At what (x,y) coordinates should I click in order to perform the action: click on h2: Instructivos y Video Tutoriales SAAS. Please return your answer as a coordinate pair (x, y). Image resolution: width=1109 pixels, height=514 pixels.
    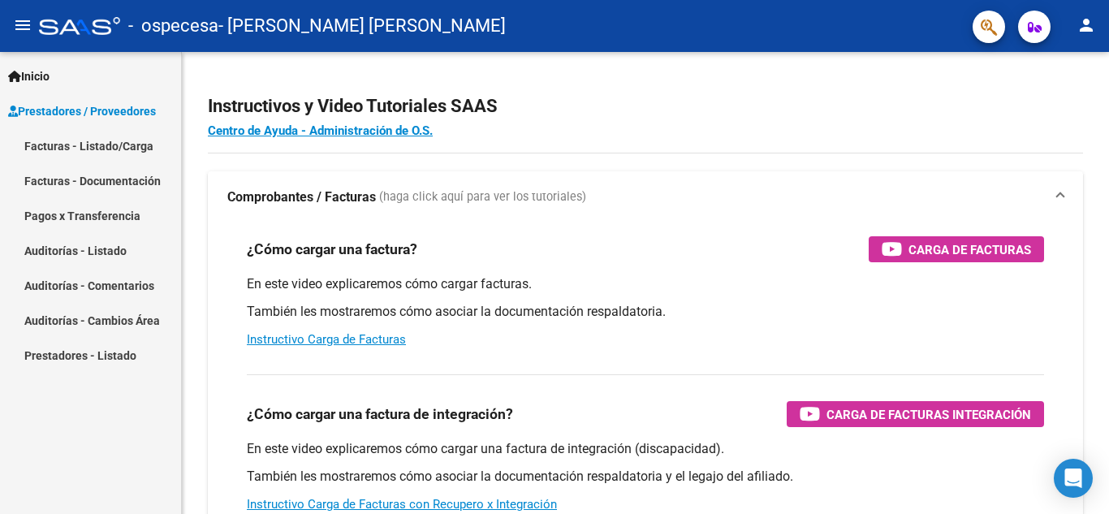
    Looking at the image, I should click on (646, 106).